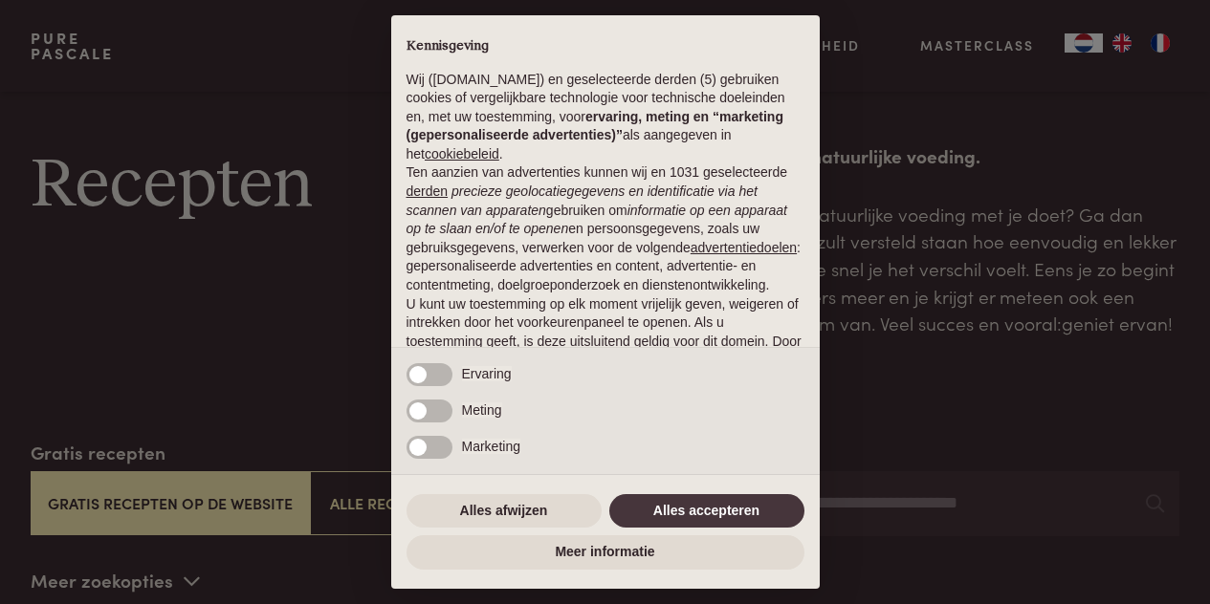 The width and height of the screenshot is (1210, 604). What do you see at coordinates (487, 374) in the screenshot?
I see `span: Ervaring` at bounding box center [487, 374].